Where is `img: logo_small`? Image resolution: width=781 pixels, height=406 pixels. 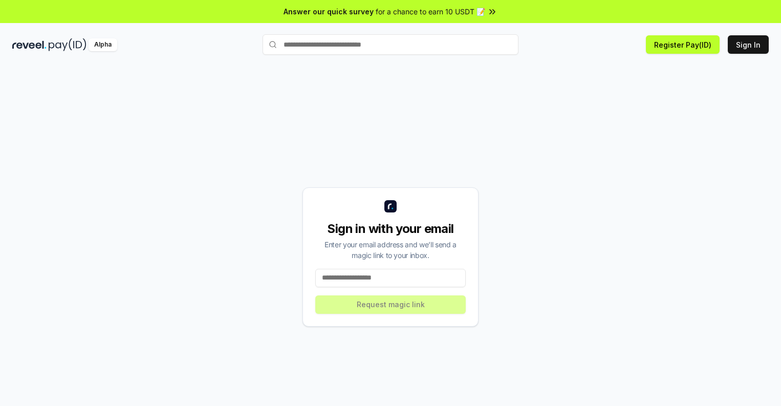 img: logo_small is located at coordinates (391, 206).